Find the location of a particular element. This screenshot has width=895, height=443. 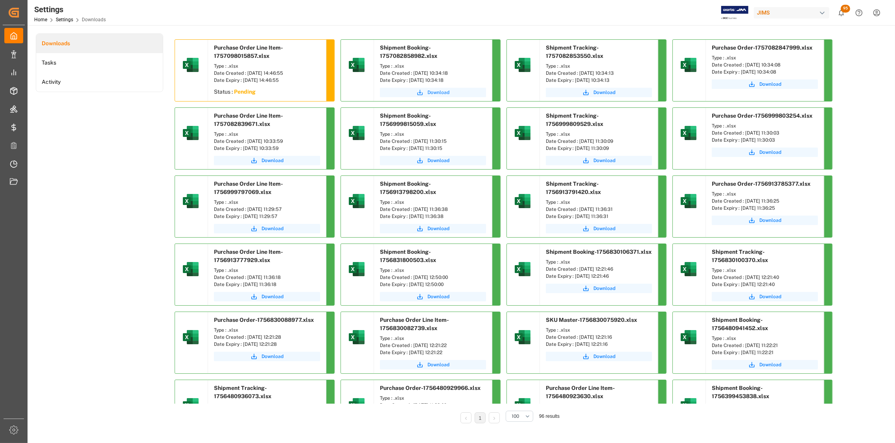

span: Shipment Booking-1756399453838.xlsx is located at coordinates (740, 391).